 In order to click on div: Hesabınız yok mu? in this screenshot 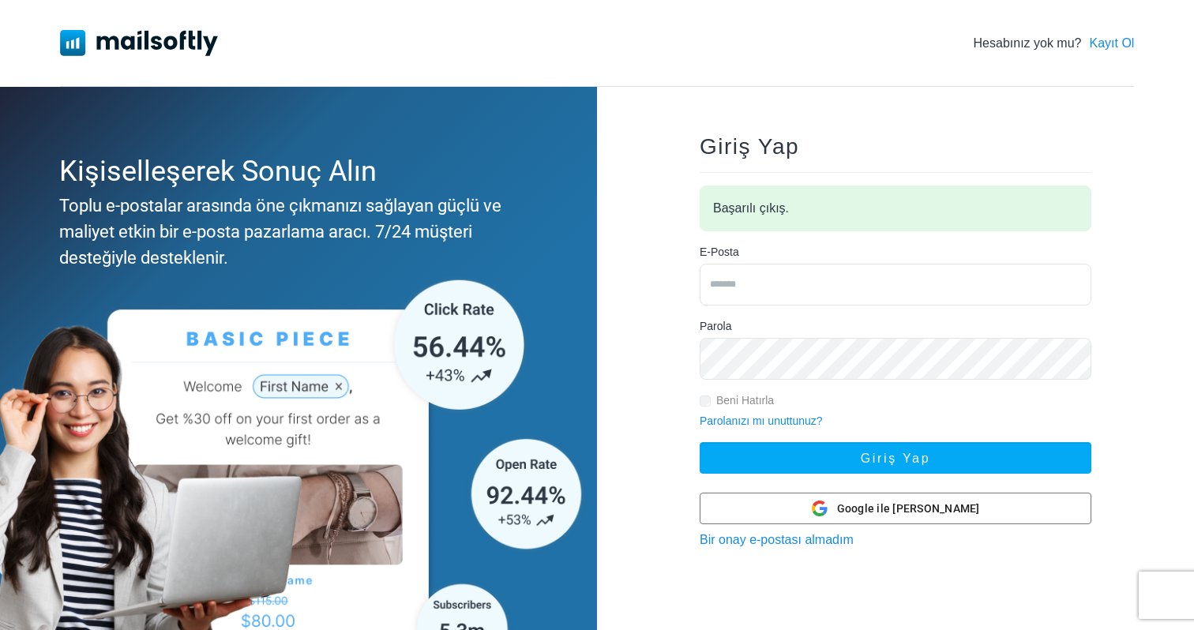, I will do `click(1054, 43)`.